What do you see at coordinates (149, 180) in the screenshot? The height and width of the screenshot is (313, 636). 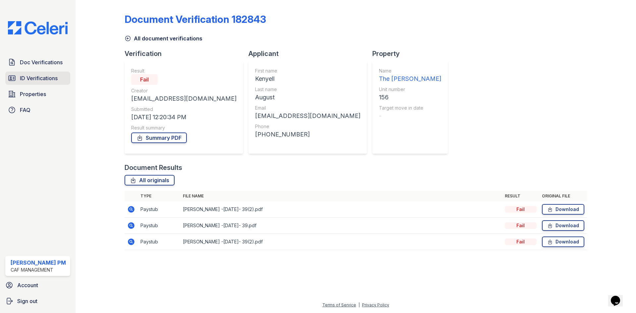 I see `a: All originals` at bounding box center [149, 180].